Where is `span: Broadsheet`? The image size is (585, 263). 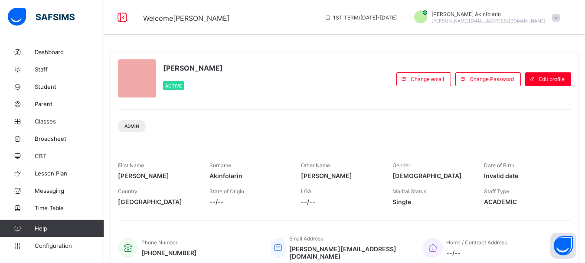 span: Broadsheet is located at coordinates (69, 139).